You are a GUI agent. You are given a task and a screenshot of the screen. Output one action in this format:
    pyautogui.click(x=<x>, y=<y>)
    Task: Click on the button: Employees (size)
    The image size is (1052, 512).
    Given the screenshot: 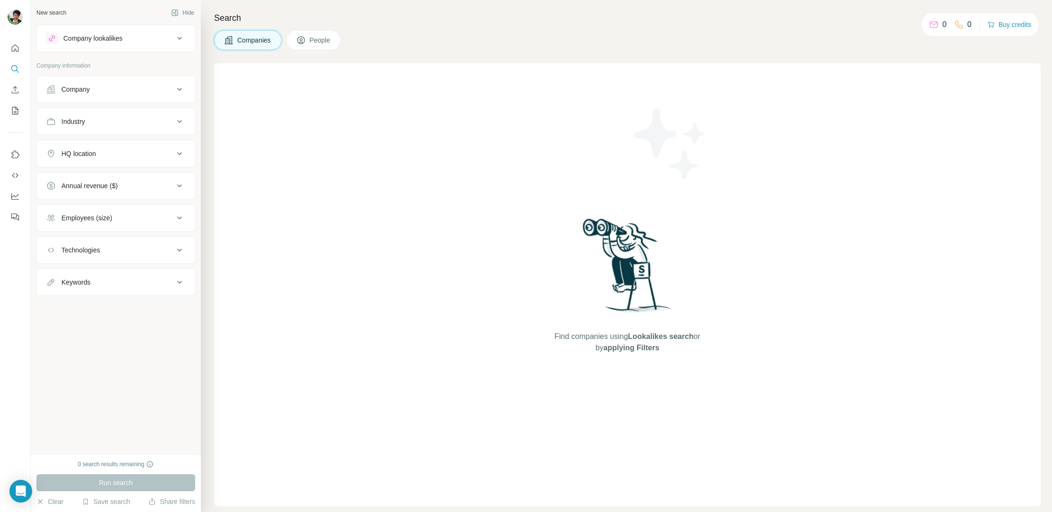 What is the action you would take?
    pyautogui.click(x=116, y=218)
    